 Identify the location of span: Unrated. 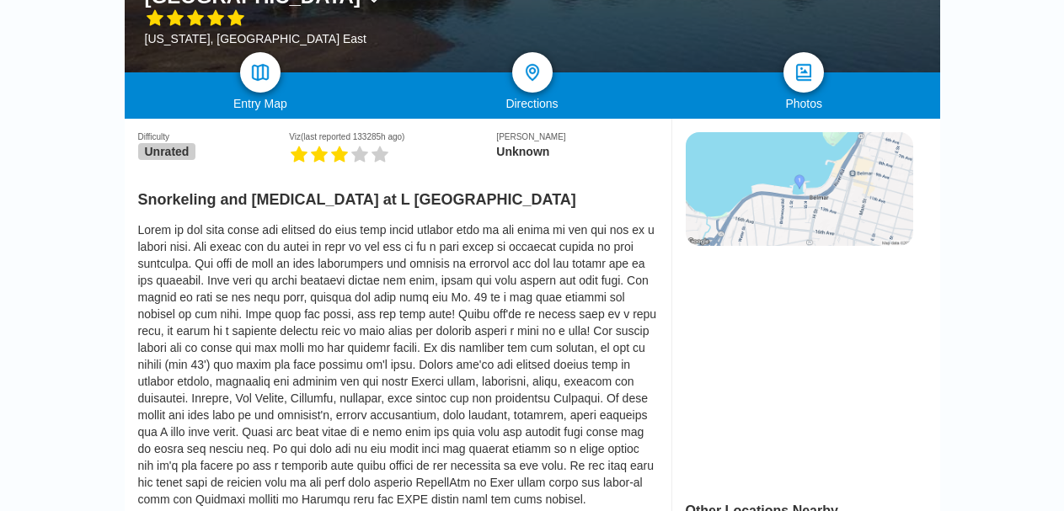
(167, 152).